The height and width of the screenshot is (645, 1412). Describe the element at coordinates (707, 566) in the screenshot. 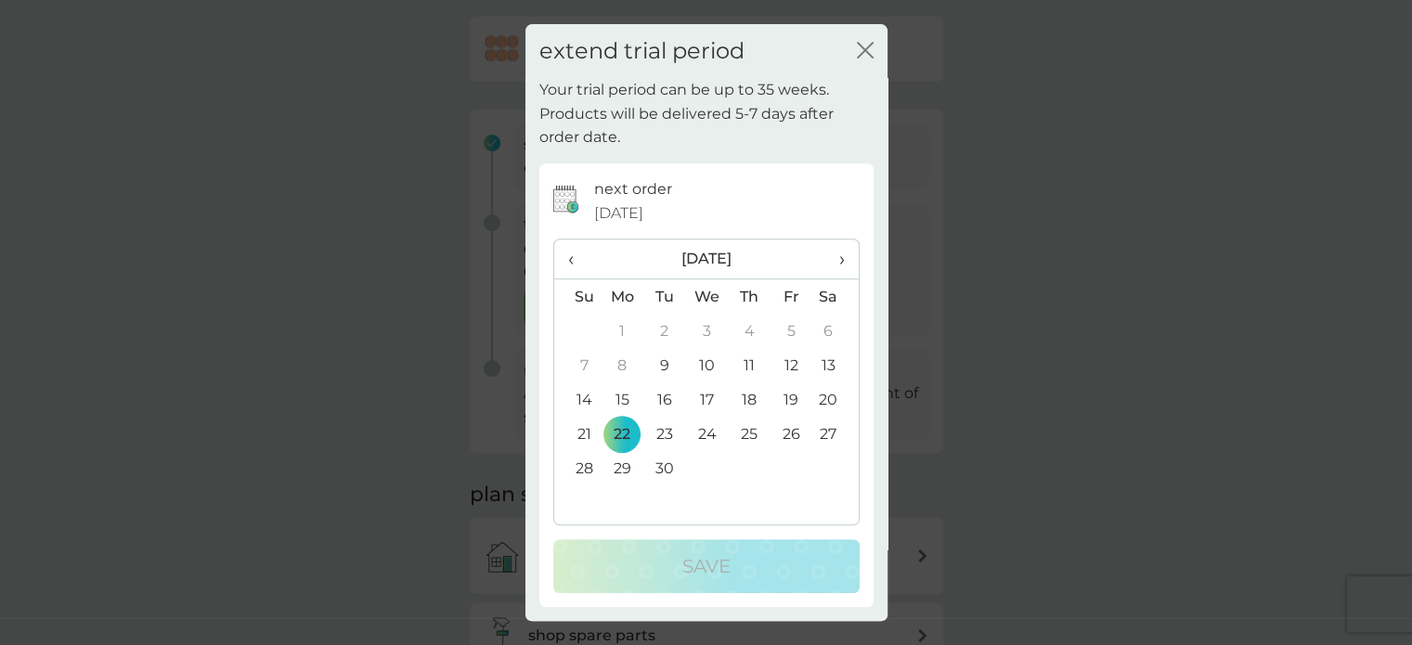

I see `button: Save` at that location.